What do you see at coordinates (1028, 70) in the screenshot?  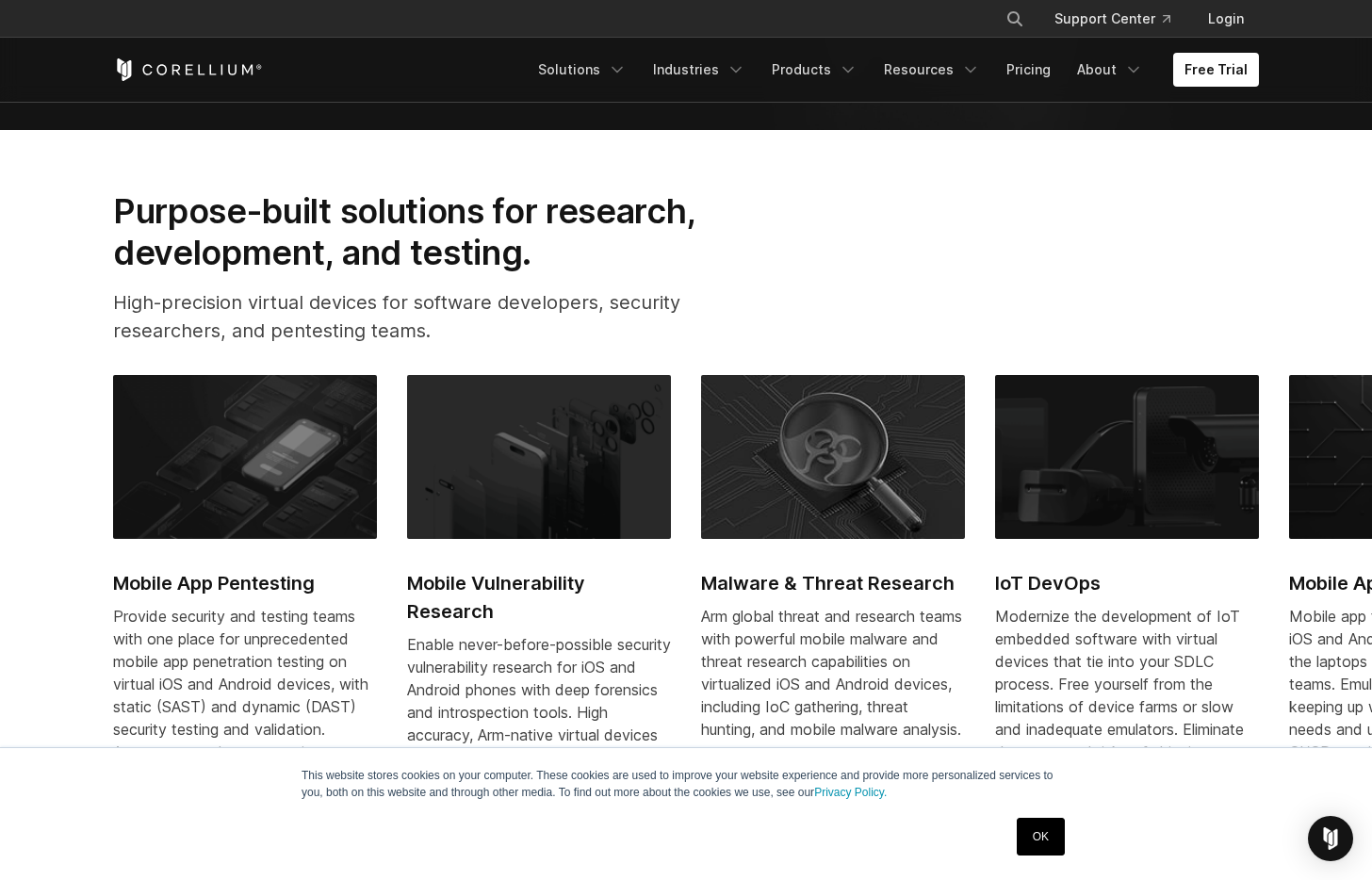 I see `a: Pricing` at bounding box center [1028, 70].